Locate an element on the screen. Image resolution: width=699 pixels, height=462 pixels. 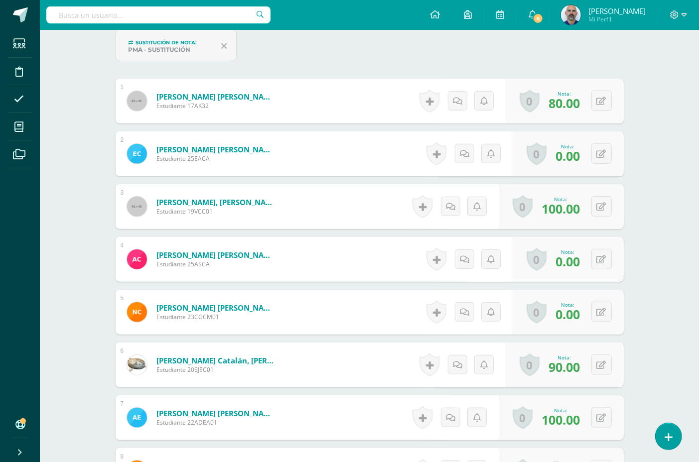
div: PMA - Sustitución is located at coordinates (171, 49).